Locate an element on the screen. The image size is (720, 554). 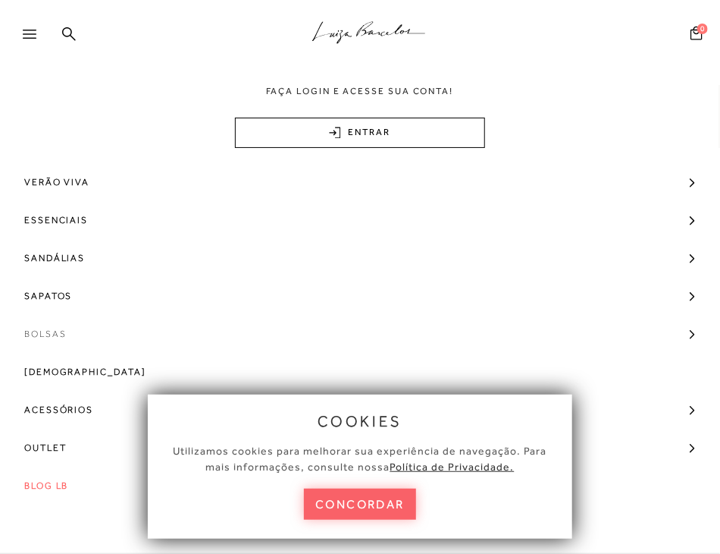
a: ENTRAR is located at coordinates (360, 133).